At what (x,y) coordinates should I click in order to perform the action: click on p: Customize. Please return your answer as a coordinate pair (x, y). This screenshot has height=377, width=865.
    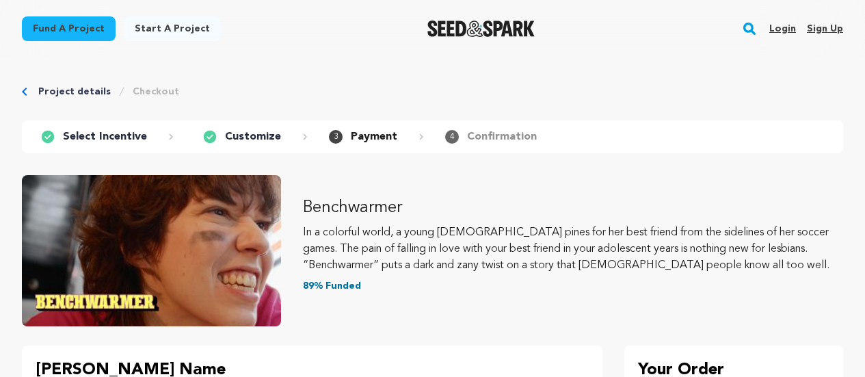
    Looking at the image, I should click on (253, 137).